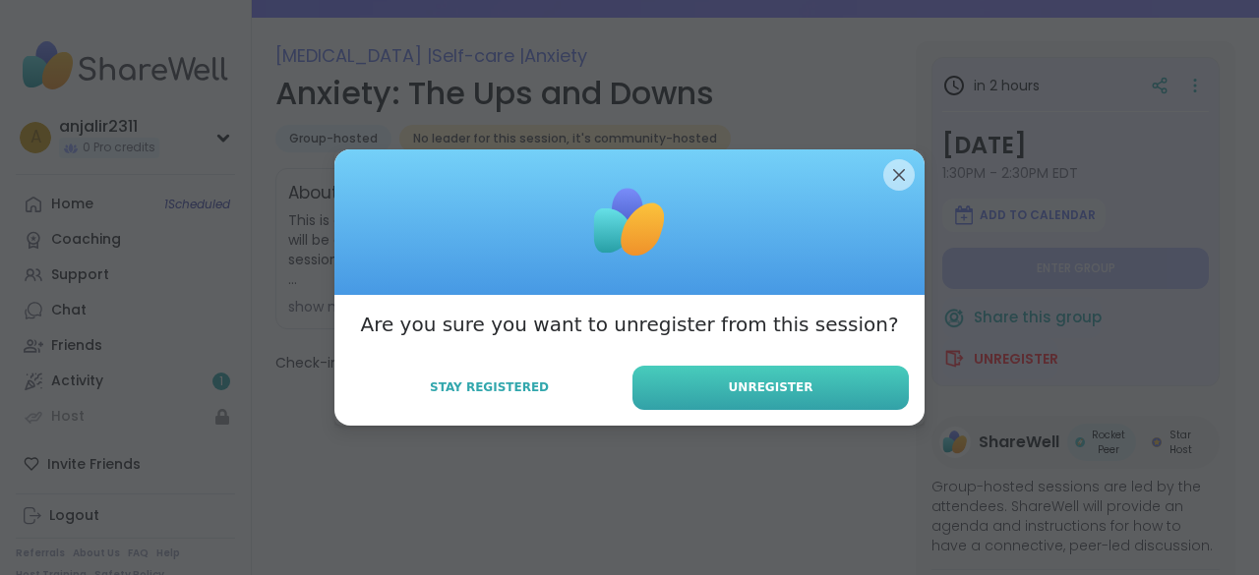 The height and width of the screenshot is (575, 1259). What do you see at coordinates (489, 388) in the screenshot?
I see `button: Stay Registered` at bounding box center [489, 388].